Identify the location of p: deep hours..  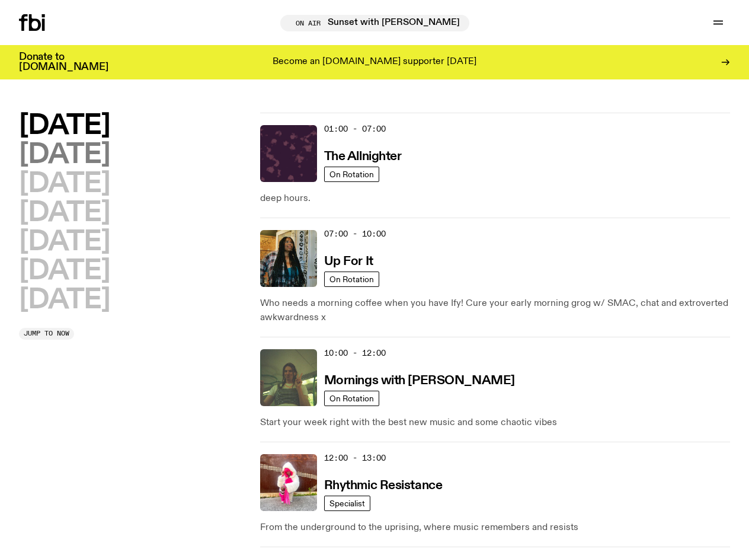
(495, 198).